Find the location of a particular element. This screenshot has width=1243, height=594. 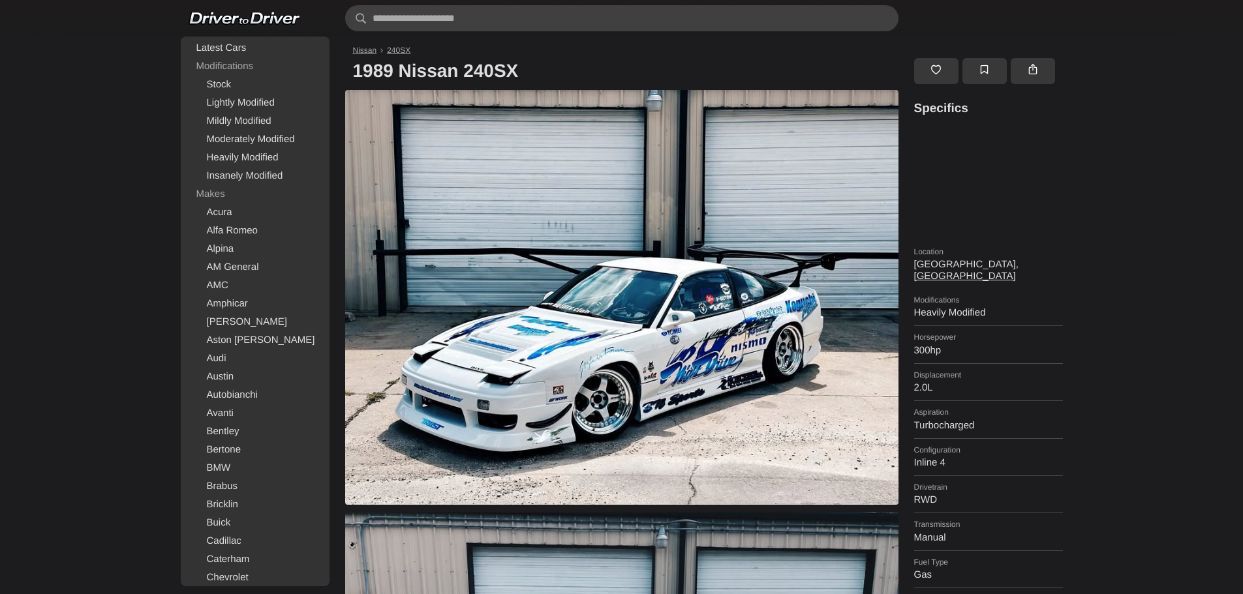

dd: Turbocharged is located at coordinates (988, 426).